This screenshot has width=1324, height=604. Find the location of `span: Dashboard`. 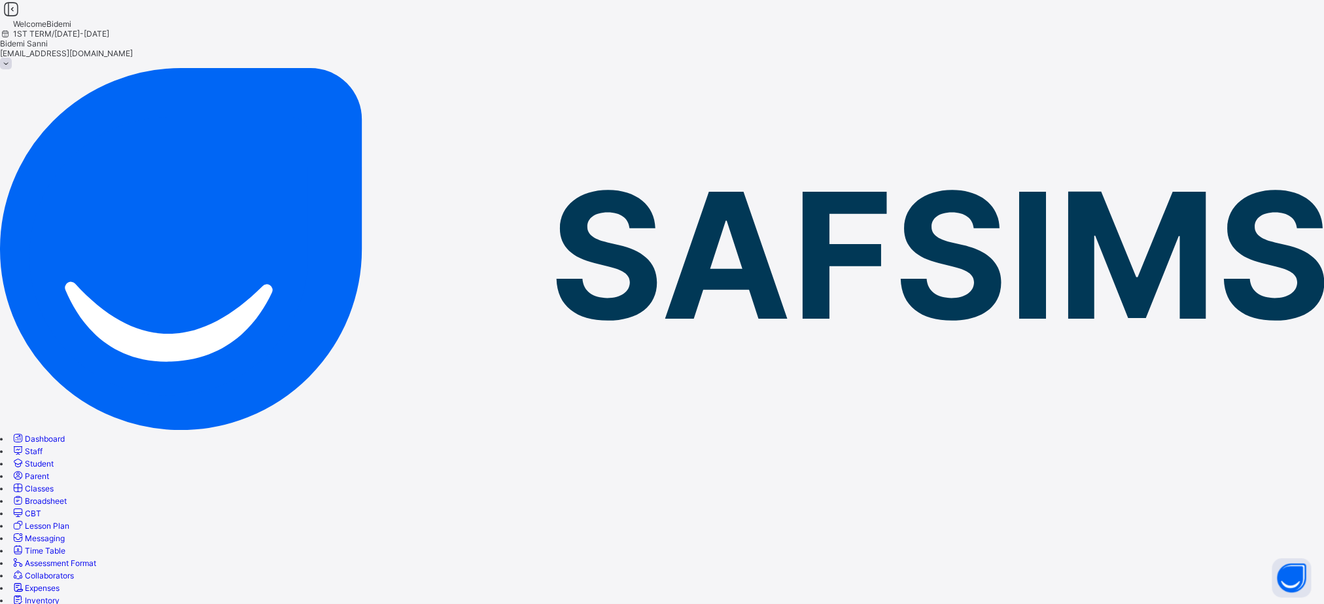

span: Dashboard is located at coordinates (44, 438).